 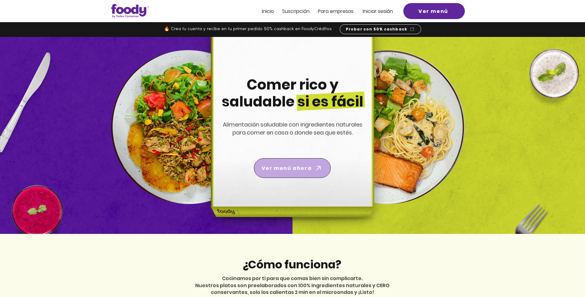 I want to click on span: Inicio, so click(x=268, y=11).